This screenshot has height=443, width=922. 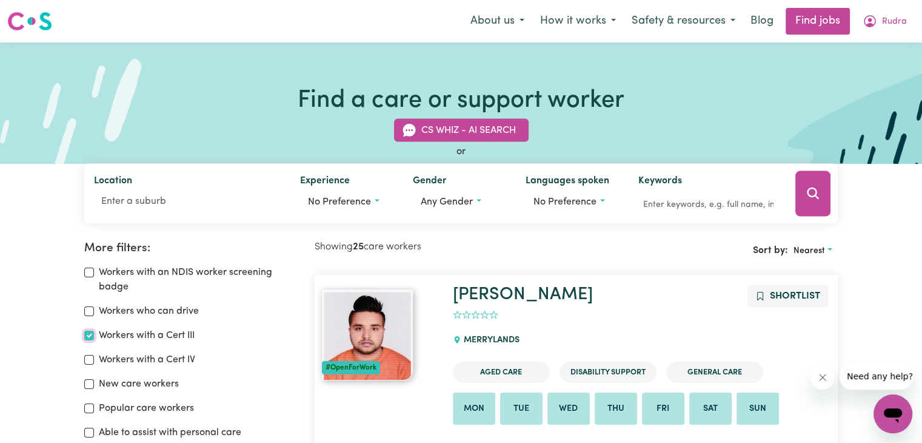 I want to click on div: #OpenForWork, so click(x=351, y=367).